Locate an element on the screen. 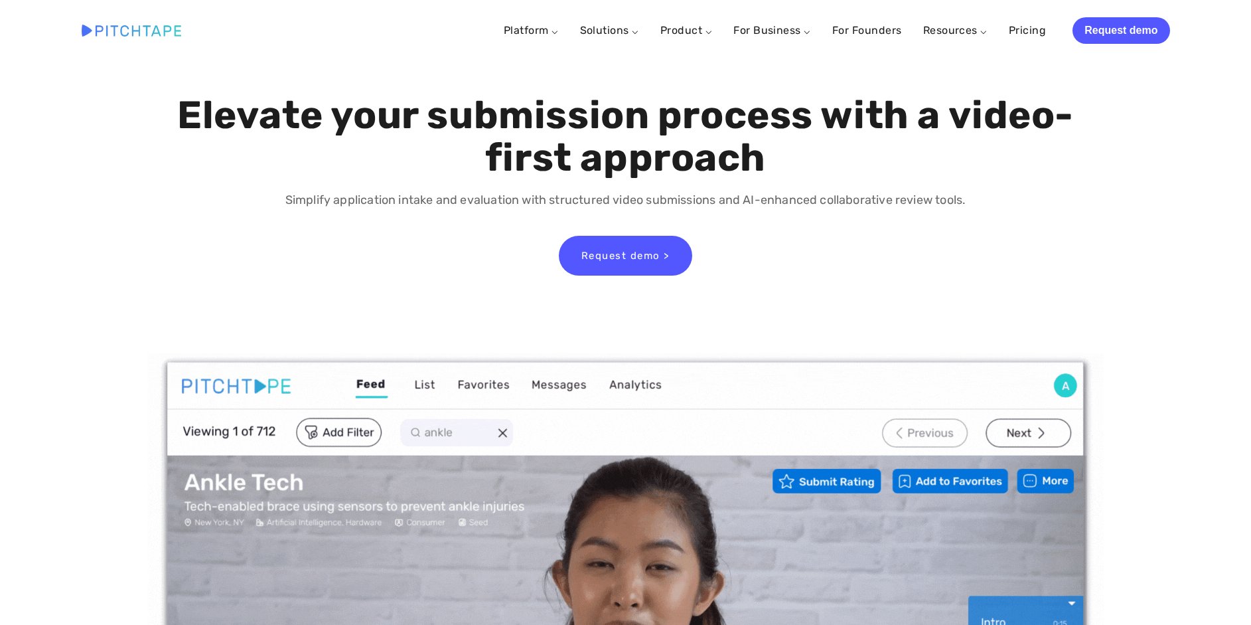 The image size is (1251, 625). h1: Elevate your submission process with a video-first approach is located at coordinates (625, 137).